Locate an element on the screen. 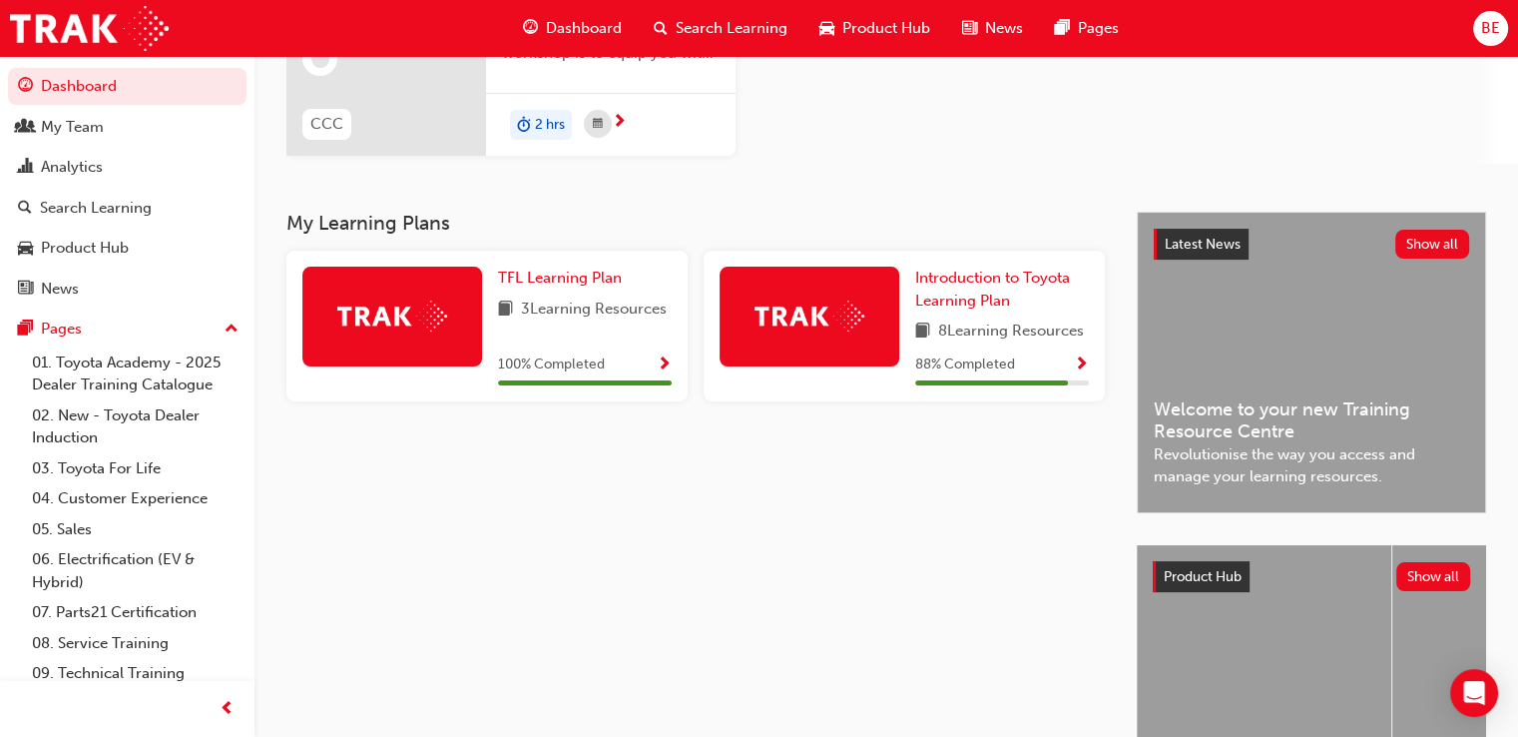 The width and height of the screenshot is (1518, 737). a: Introduction to Toyota Learning Plan is located at coordinates (1002, 288).